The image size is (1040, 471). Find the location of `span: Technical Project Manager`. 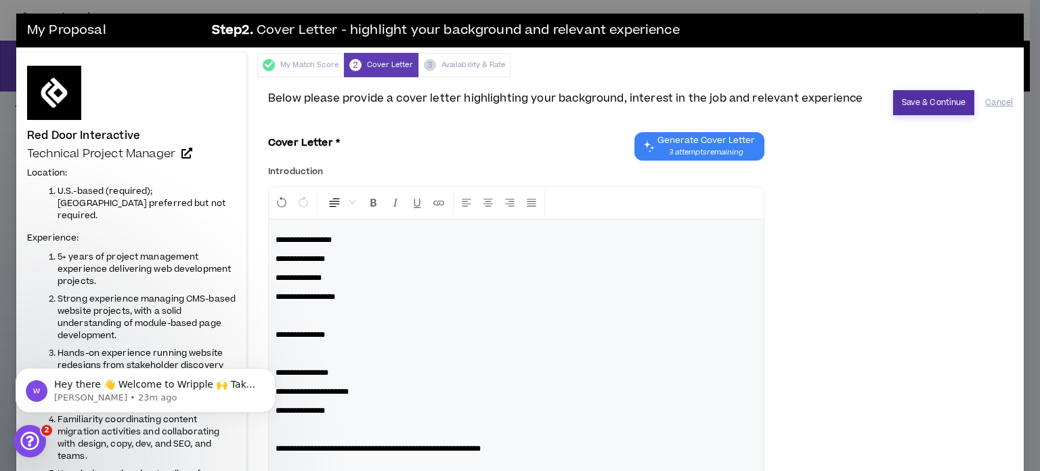

span: Technical Project Manager is located at coordinates (101, 154).